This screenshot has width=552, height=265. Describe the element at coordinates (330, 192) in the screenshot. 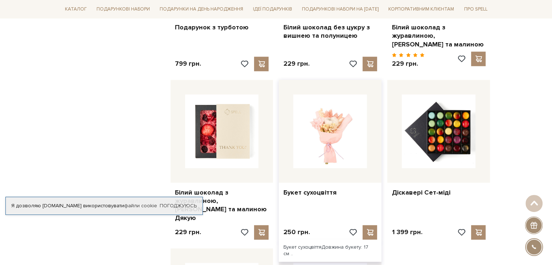

I see `a: Букет сухоцвіття` at that location.